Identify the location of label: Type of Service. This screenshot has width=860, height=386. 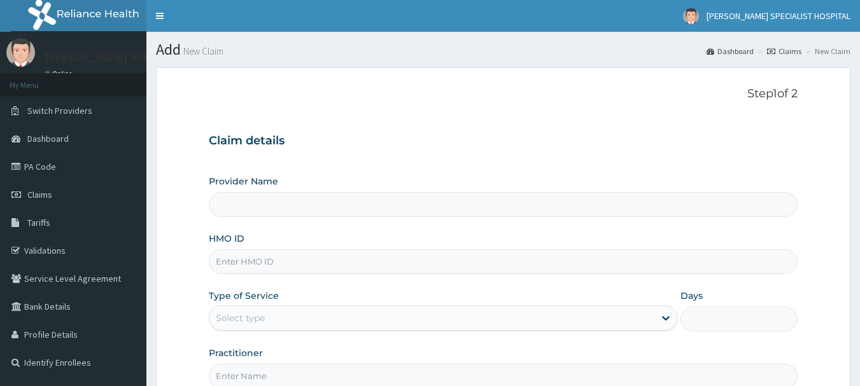
(244, 296).